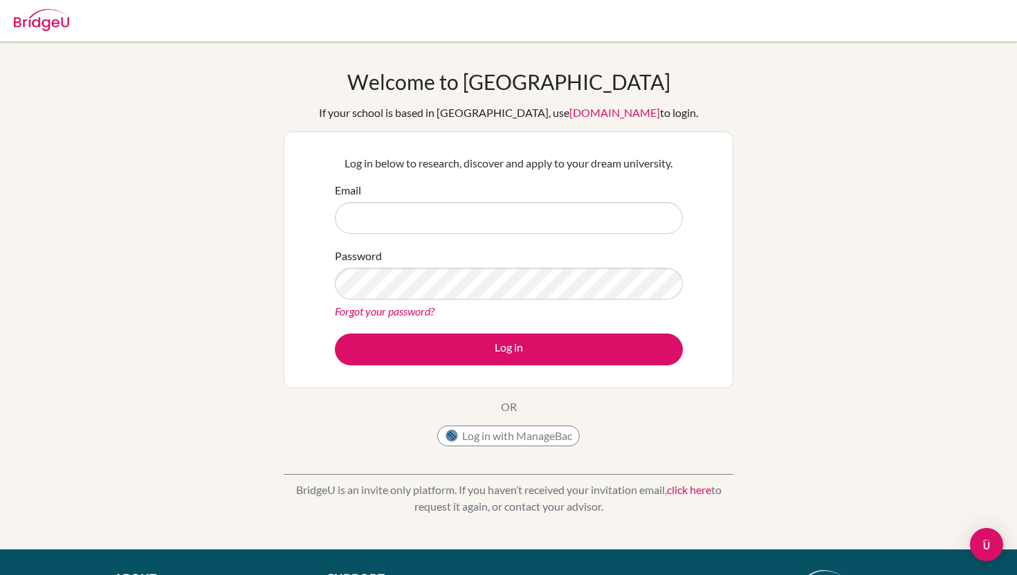 The image size is (1017, 575). What do you see at coordinates (358, 256) in the screenshot?
I see `label: Password` at bounding box center [358, 256].